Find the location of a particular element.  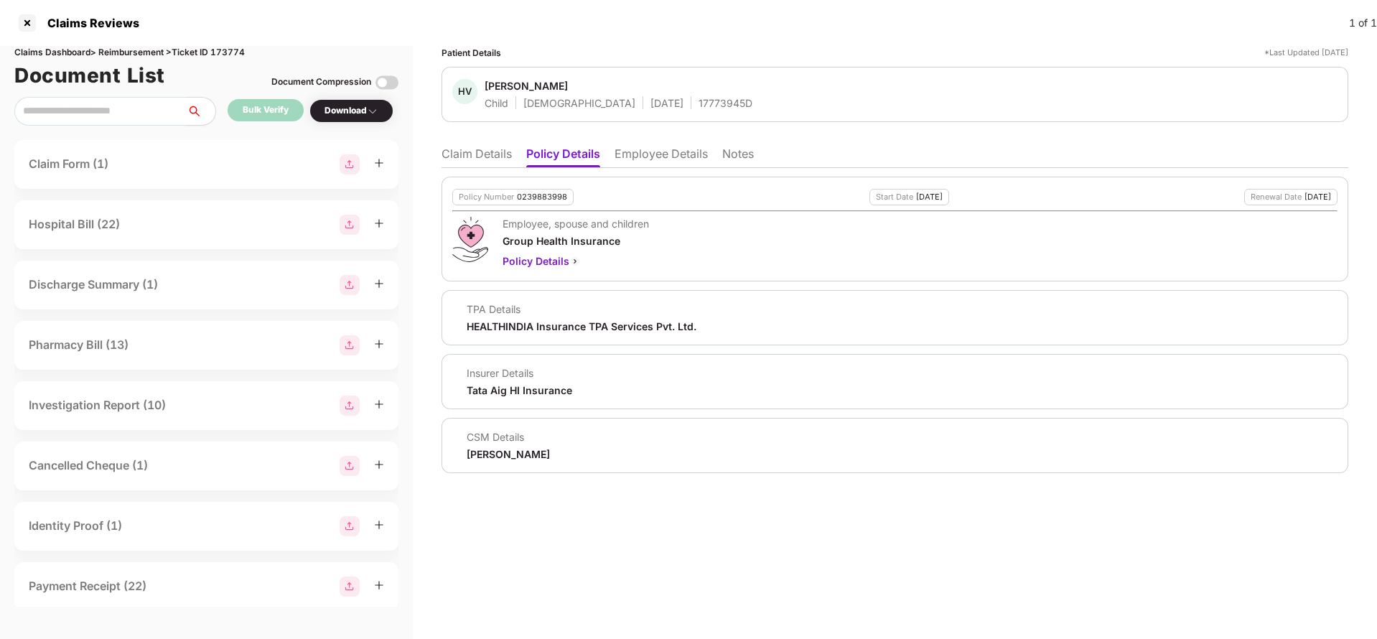

div: Employee, spouse and children is located at coordinates (576, 223).